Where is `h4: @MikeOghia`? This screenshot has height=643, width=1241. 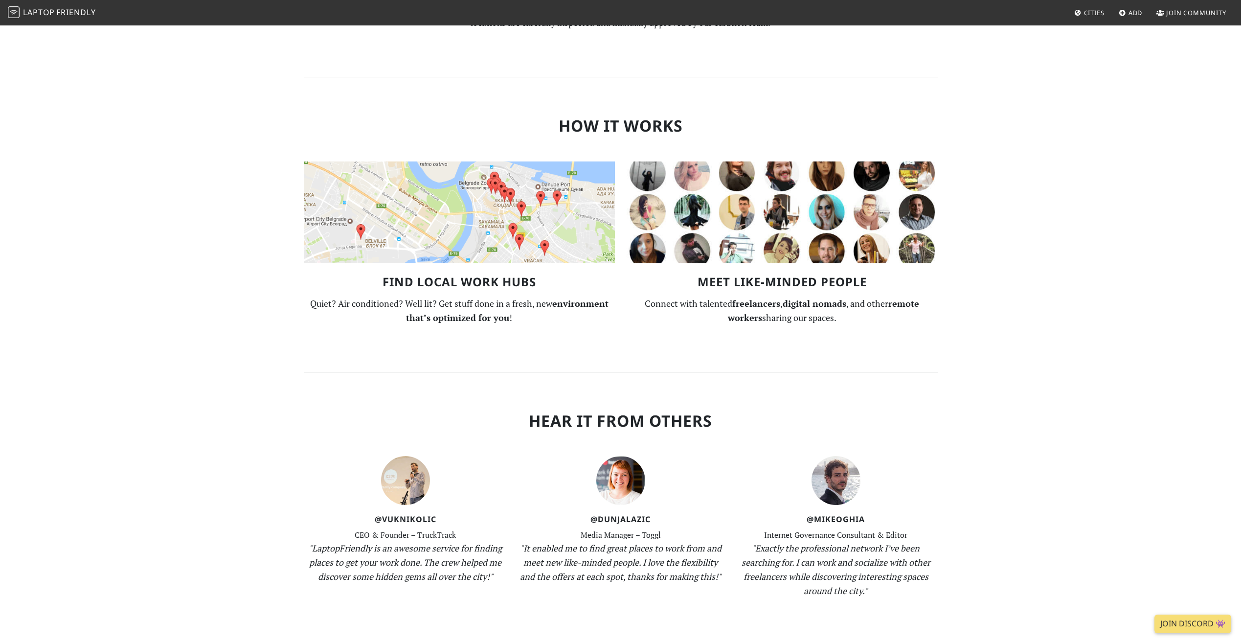
h4: @MikeOghia is located at coordinates (836, 519).